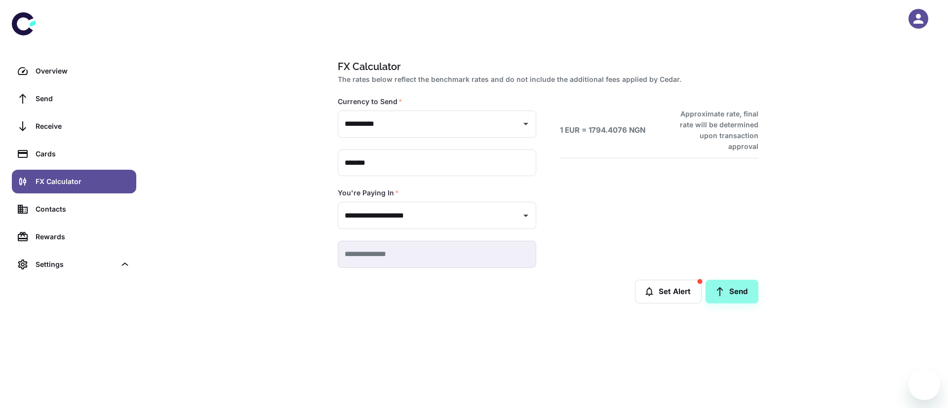 Image resolution: width=948 pixels, height=408 pixels. Describe the element at coordinates (83, 126) in the screenshot. I see `div: Receive` at that location.